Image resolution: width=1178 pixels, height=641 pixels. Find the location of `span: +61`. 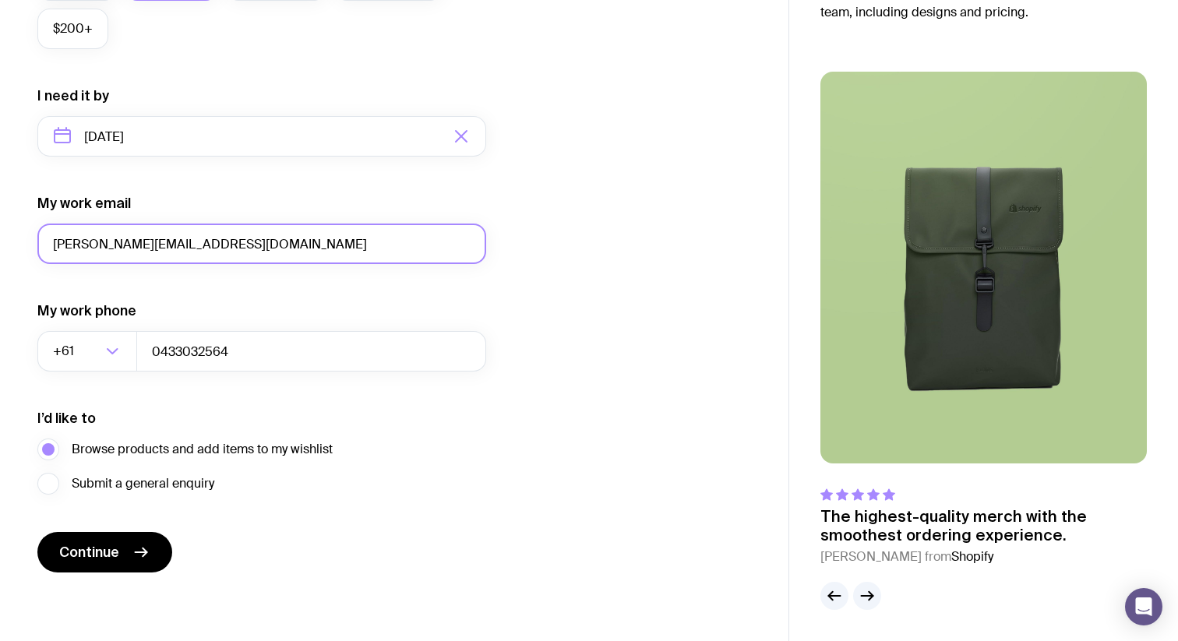

span: +61 is located at coordinates (65, 351).